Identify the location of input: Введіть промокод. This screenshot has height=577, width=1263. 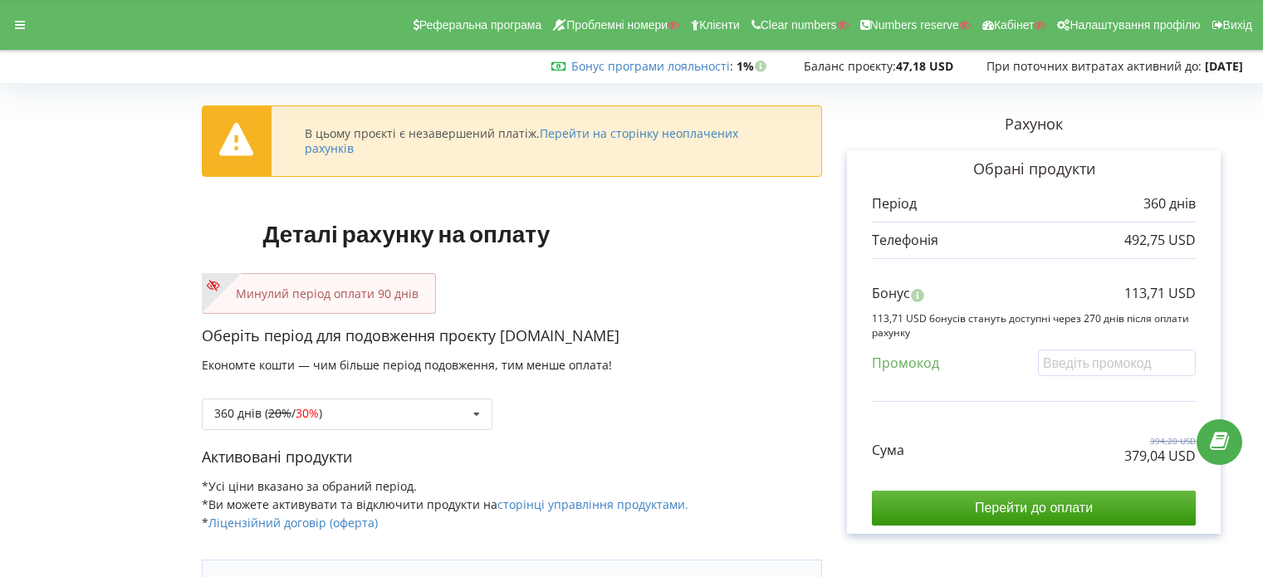
(1116, 362).